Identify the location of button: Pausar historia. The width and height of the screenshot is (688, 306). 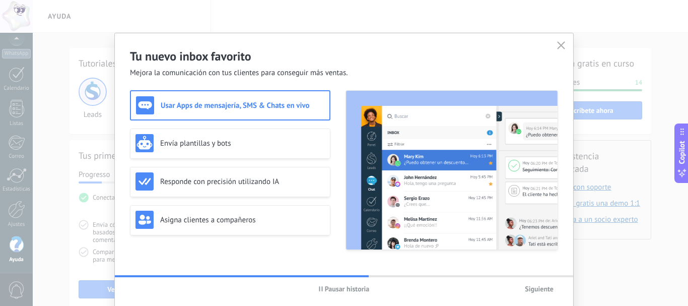
(344, 289).